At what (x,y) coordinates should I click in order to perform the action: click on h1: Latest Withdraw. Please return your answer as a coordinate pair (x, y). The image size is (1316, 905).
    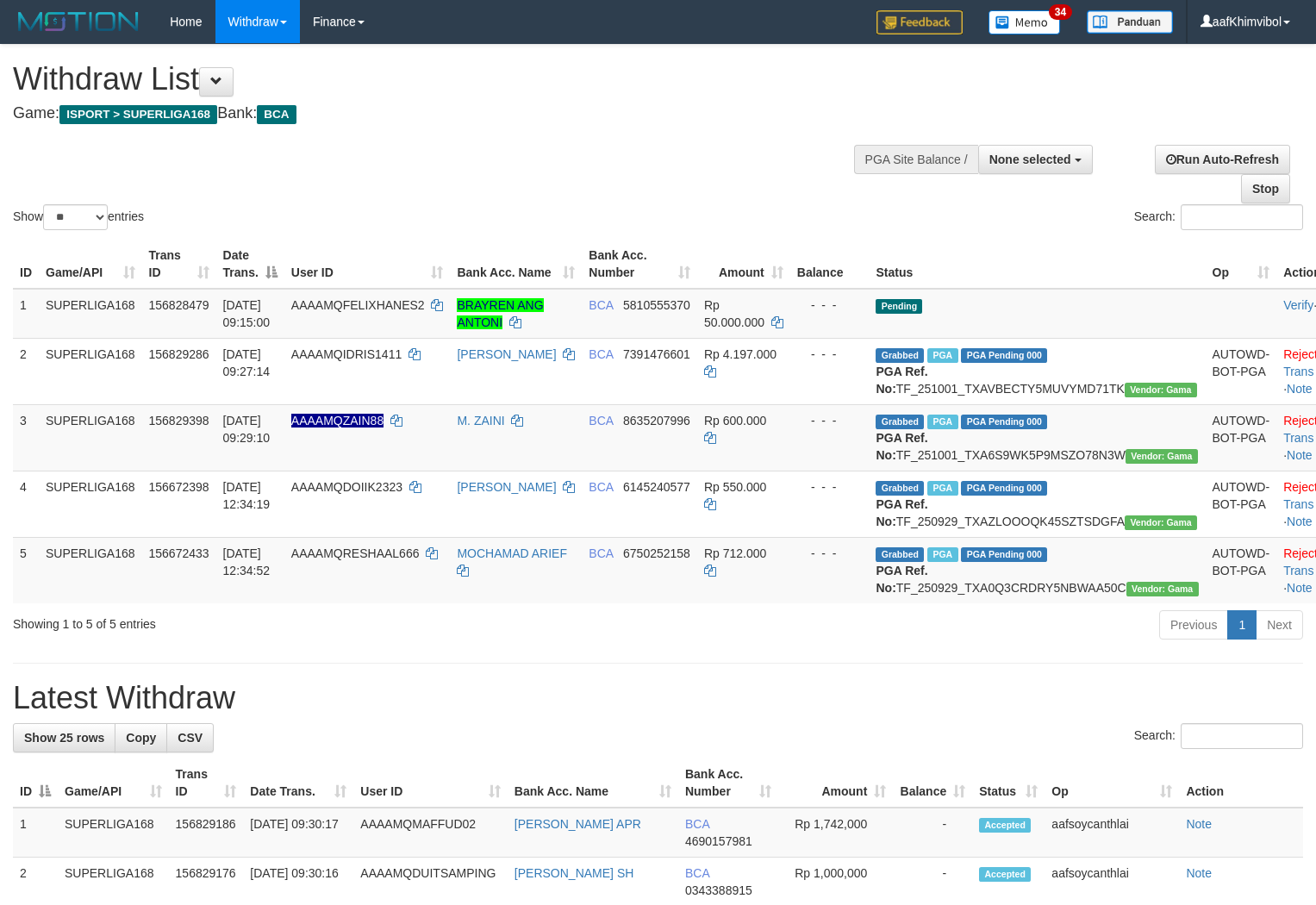
    Looking at the image, I should click on (658, 698).